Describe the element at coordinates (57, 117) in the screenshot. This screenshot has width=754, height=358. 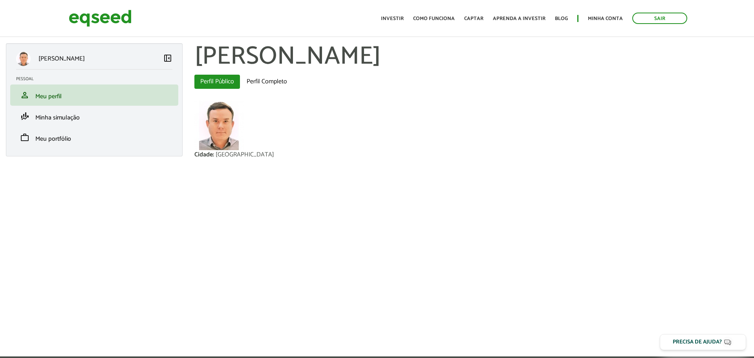
I see `span: Minha simulação` at that location.